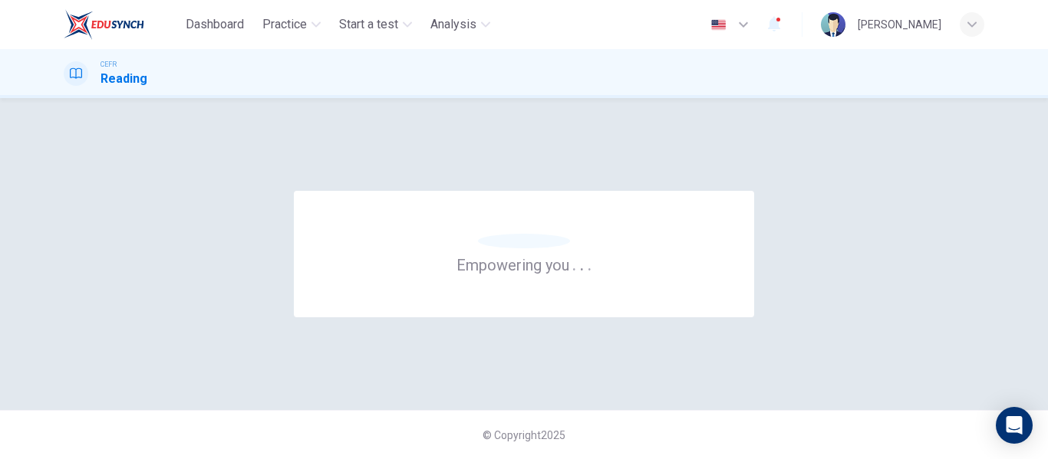  I want to click on img: EduSynch logo, so click(104, 25).